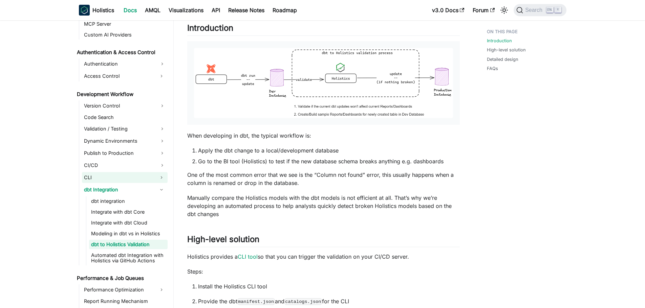 The width and height of the screenshot is (645, 308). What do you see at coordinates (125, 35) in the screenshot?
I see `a: Custom AI Providers` at bounding box center [125, 35].